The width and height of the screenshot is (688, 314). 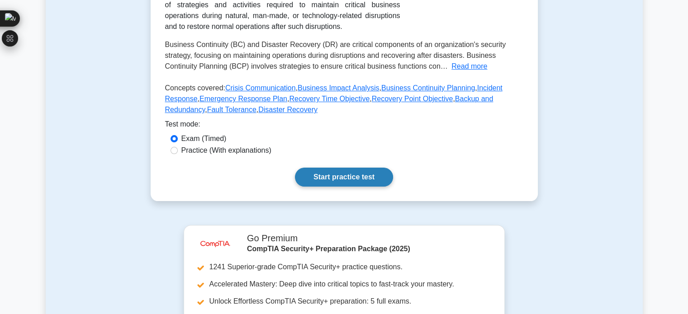 What do you see at coordinates (338, 88) in the screenshot?
I see `a: Business Impact Analysis` at bounding box center [338, 88].